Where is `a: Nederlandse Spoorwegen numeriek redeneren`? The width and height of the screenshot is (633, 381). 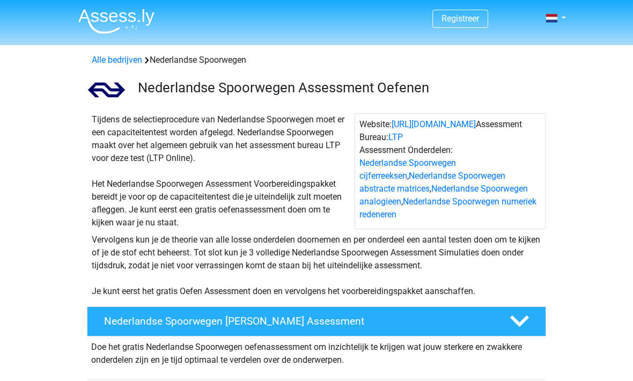 a: Nederlandse Spoorwegen numeriek redeneren is located at coordinates (448, 208).